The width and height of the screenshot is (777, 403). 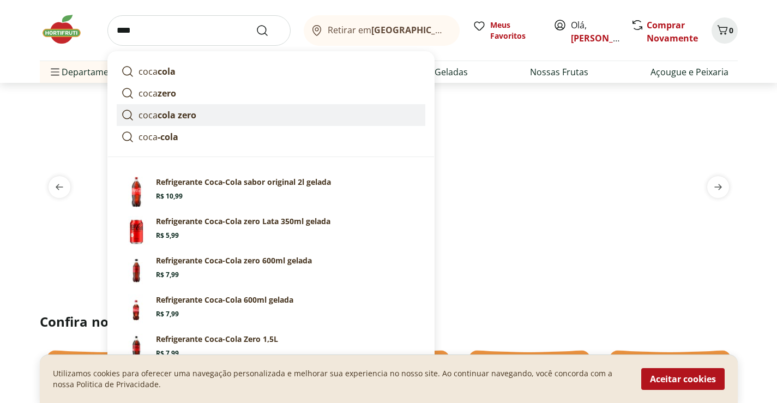 What do you see at coordinates (271, 349) in the screenshot?
I see `a: Refrigerante Coca-Cola Zero 1,5LR$ 7,99` at bounding box center [271, 349].